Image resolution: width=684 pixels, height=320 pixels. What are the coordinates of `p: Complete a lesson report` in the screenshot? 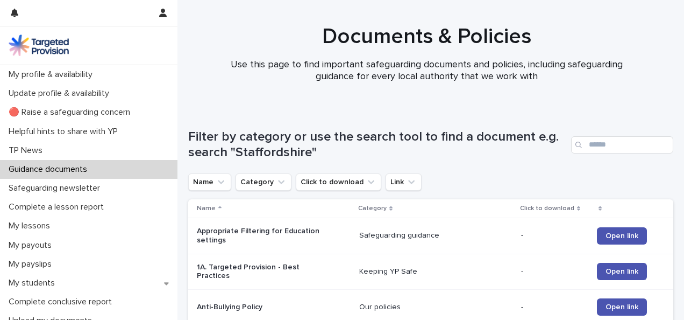 It's located at (58, 207).